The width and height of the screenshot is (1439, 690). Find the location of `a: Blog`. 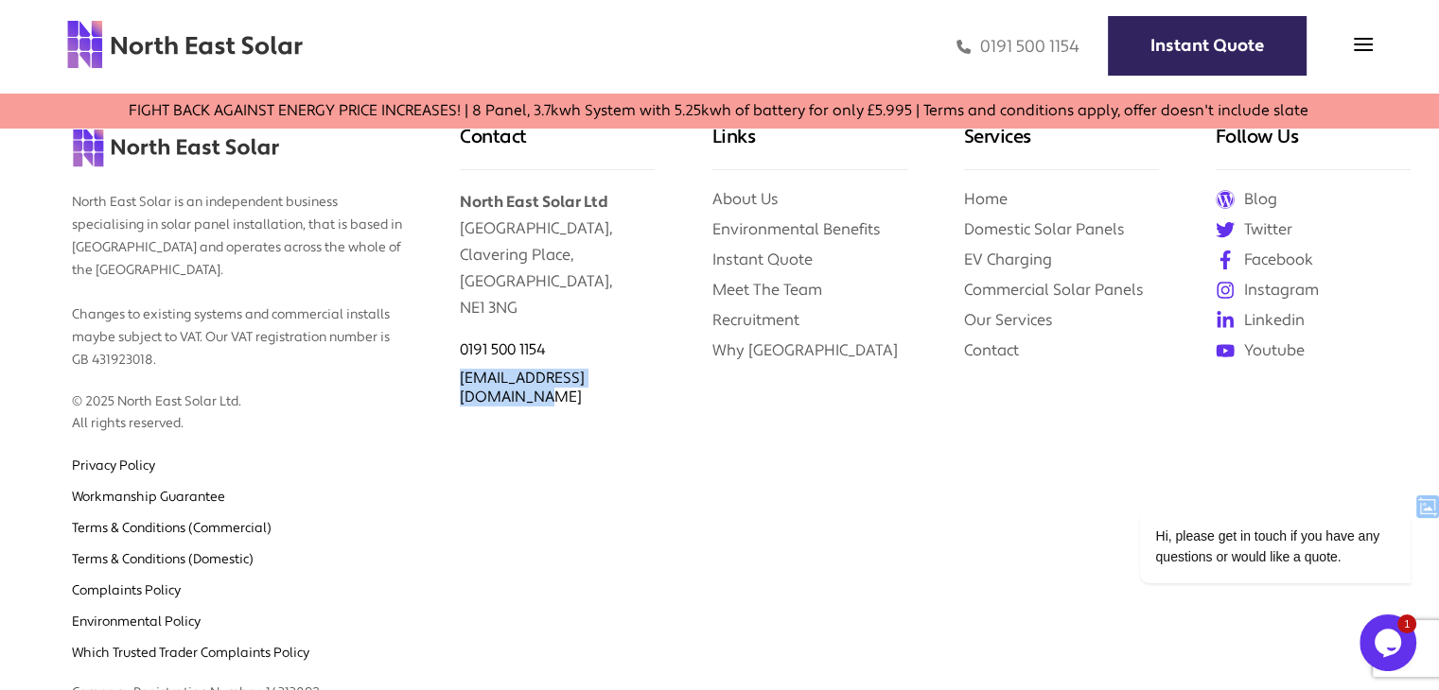

a: Blog is located at coordinates (1313, 200).